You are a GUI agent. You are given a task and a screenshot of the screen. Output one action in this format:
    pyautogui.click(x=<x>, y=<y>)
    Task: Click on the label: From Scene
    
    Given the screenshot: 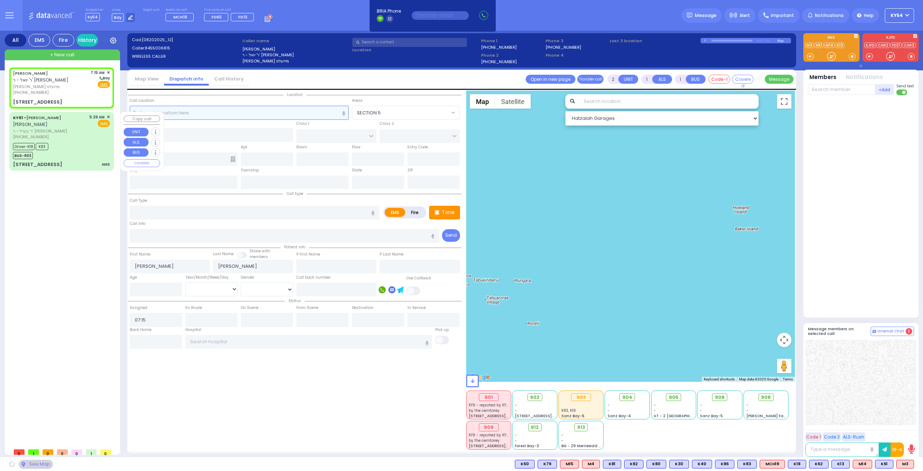 What is the action you would take?
    pyautogui.click(x=307, y=308)
    